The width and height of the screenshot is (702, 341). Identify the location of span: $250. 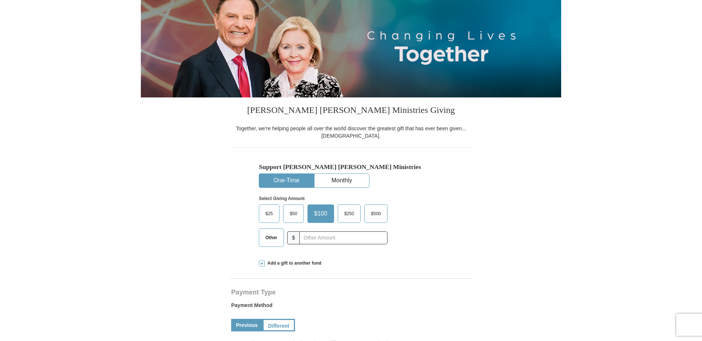
(349, 214).